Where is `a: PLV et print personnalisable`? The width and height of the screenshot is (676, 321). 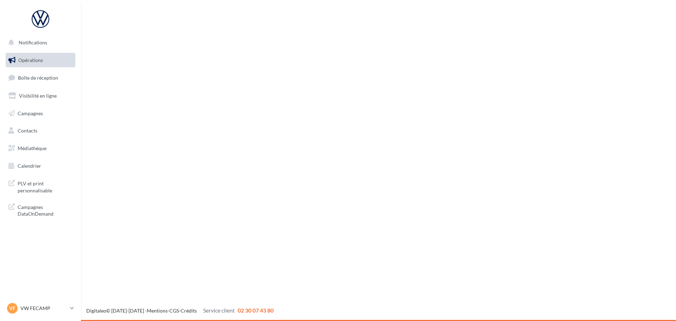
a: PLV et print personnalisable is located at coordinates (41, 186).